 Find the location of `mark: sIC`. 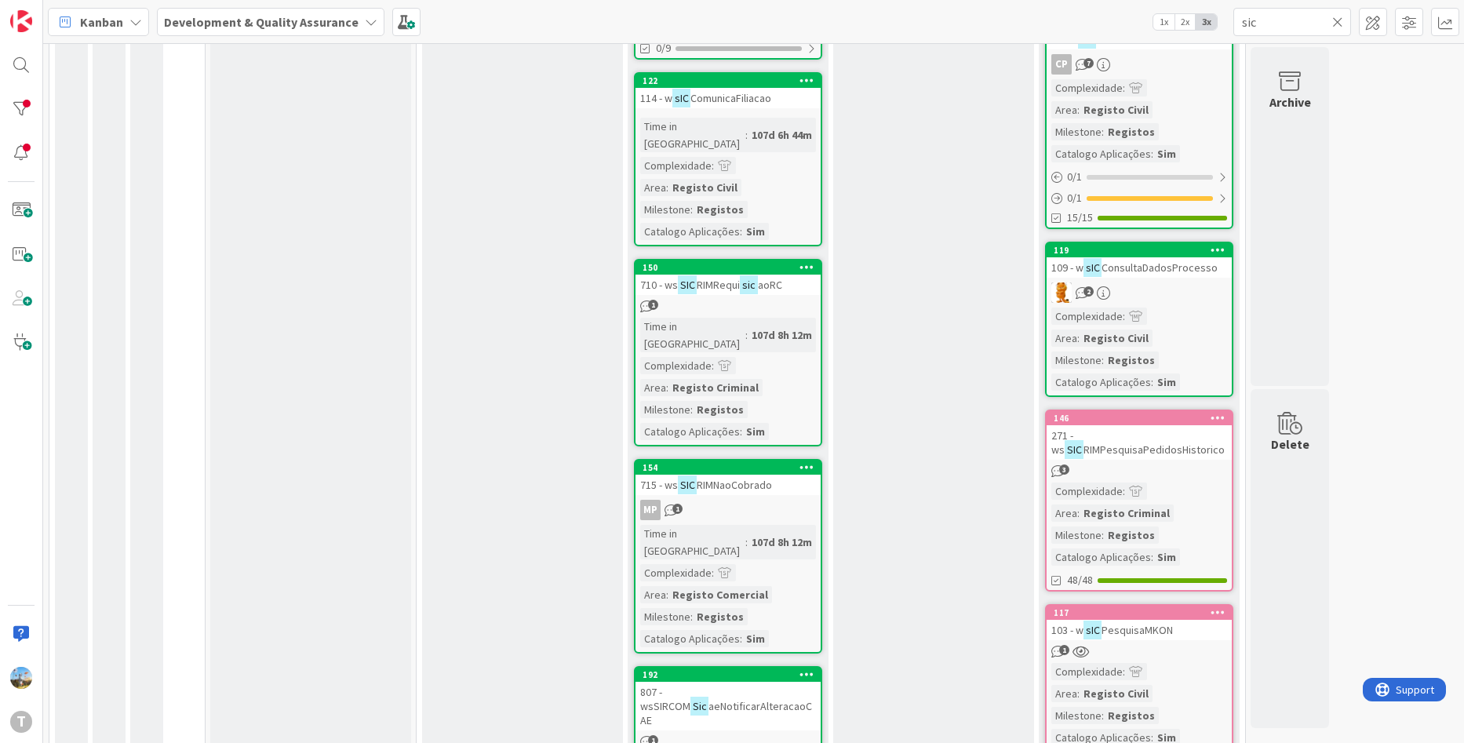

mark: sIC is located at coordinates (1092, 267).